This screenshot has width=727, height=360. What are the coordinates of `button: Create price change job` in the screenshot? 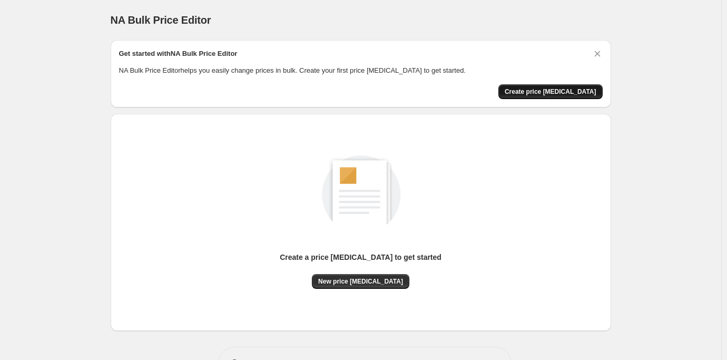 It's located at (551, 92).